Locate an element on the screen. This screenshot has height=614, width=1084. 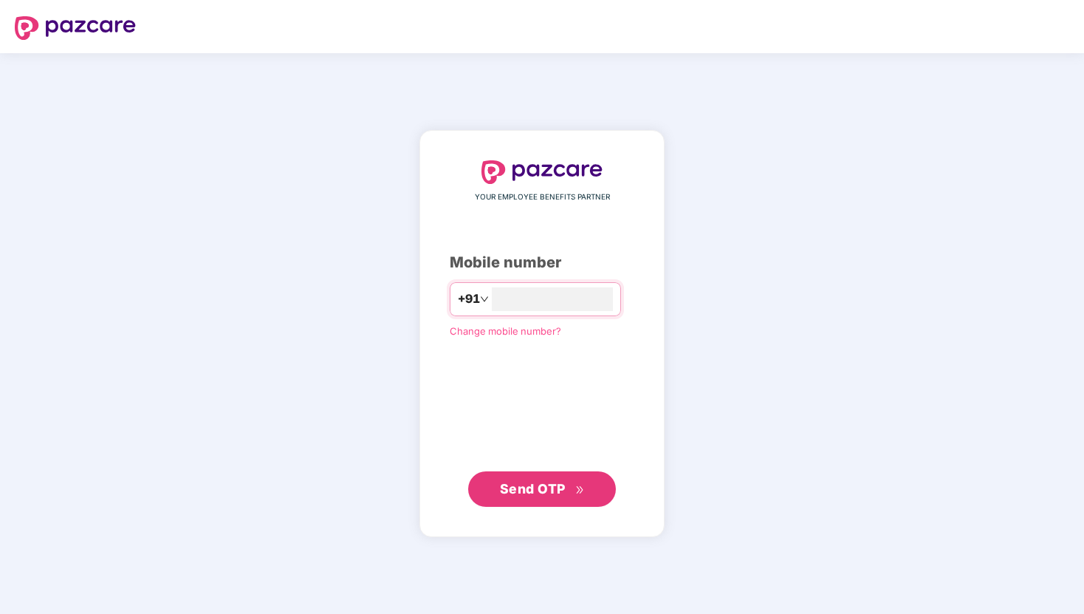
span: +91 is located at coordinates (469, 298).